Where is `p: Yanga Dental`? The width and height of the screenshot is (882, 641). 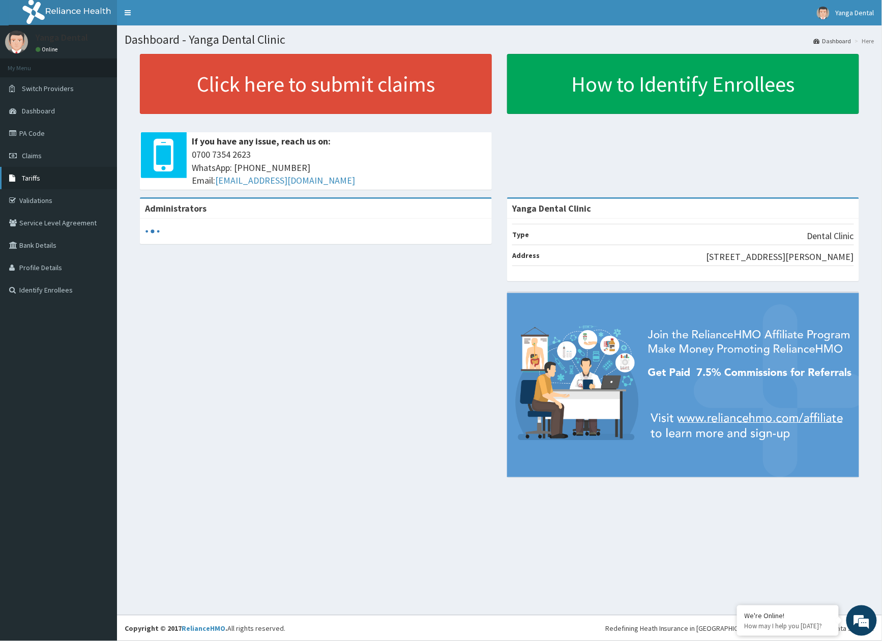 p: Yanga Dental is located at coordinates (62, 38).